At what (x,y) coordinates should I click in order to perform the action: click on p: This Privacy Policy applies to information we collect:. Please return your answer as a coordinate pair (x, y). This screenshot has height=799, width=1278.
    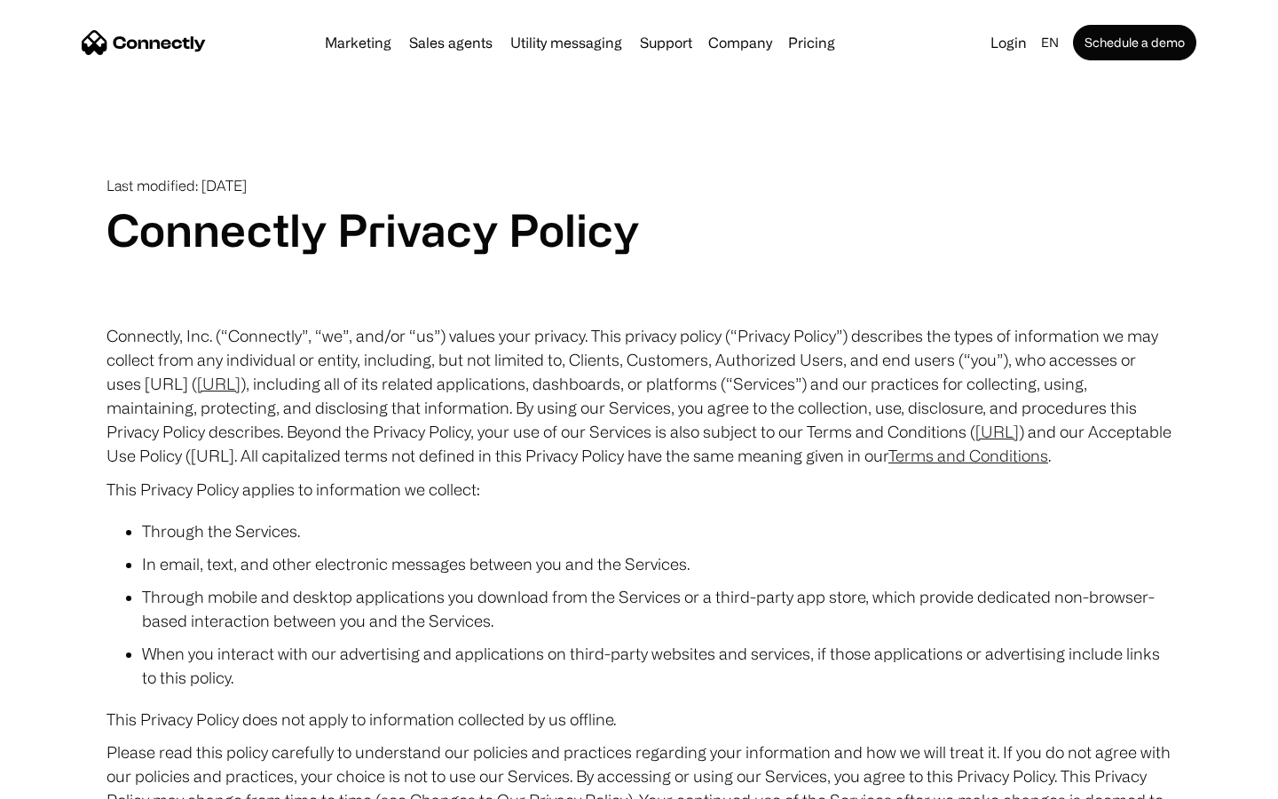
    Looking at the image, I should click on (639, 489).